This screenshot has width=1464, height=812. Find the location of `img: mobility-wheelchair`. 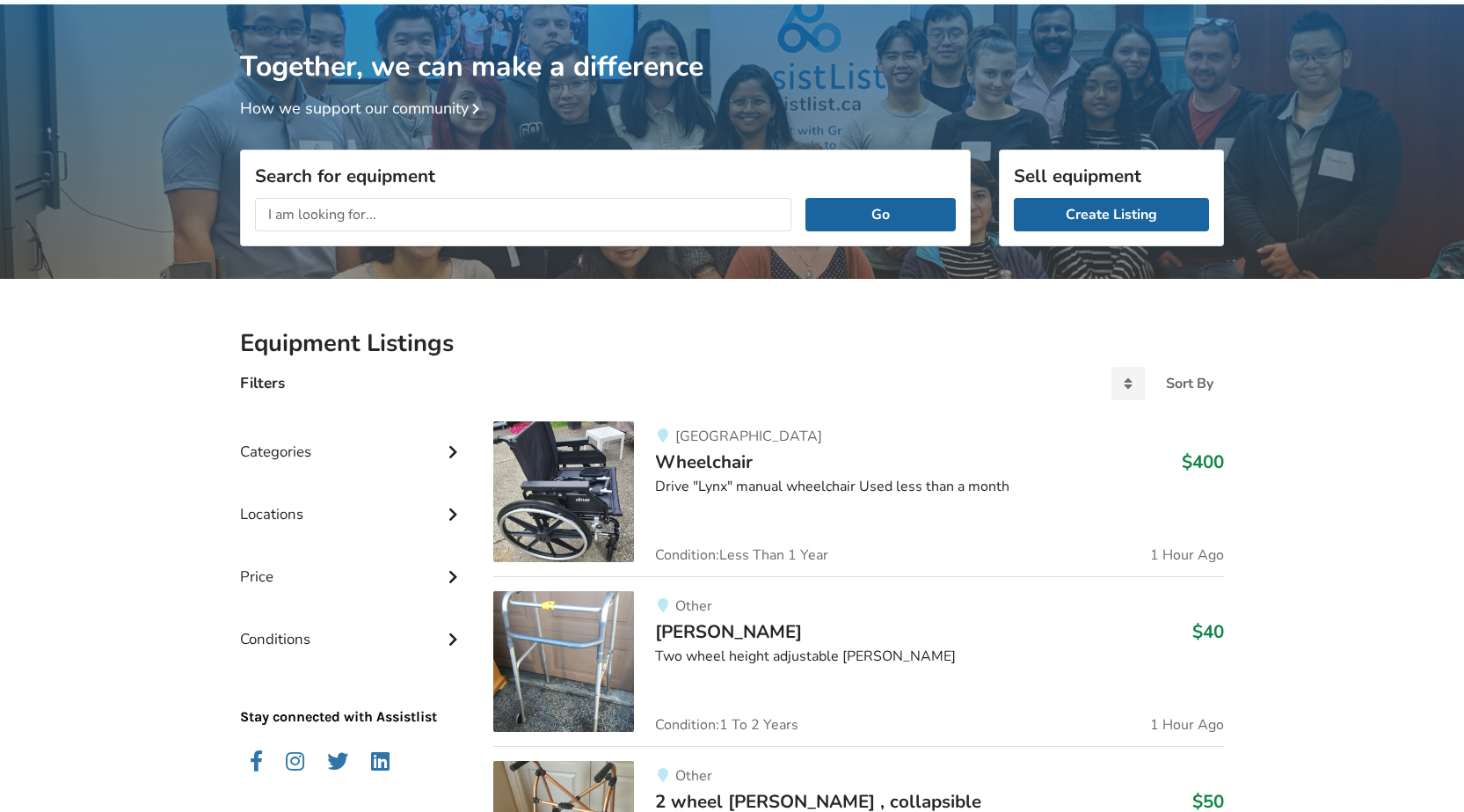

img: mobility-wheelchair is located at coordinates (564, 492).